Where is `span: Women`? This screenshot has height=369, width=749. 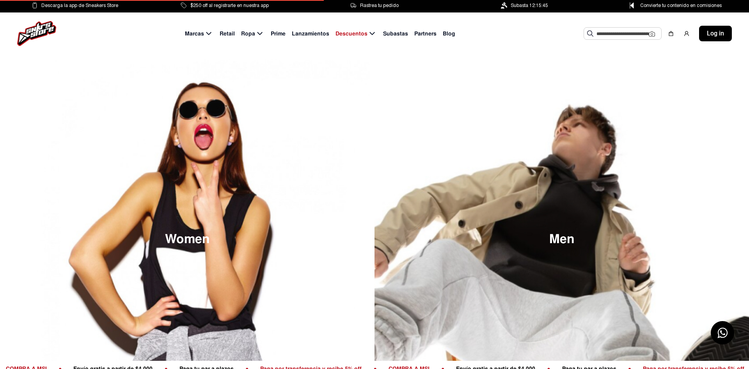
span: Women is located at coordinates (187, 239).